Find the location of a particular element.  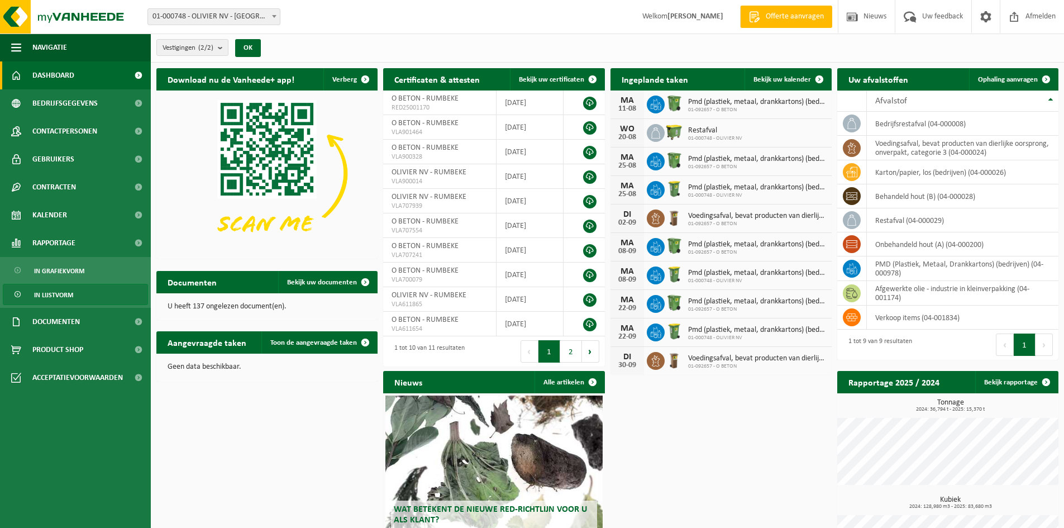

span: VLA901464 is located at coordinates (440, 132).